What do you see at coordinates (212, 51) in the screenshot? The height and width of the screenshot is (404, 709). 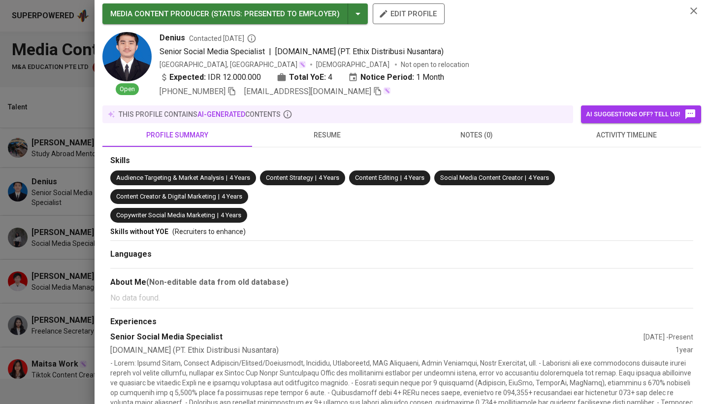 I see `span: Senior Social Media Specialist` at bounding box center [212, 51].